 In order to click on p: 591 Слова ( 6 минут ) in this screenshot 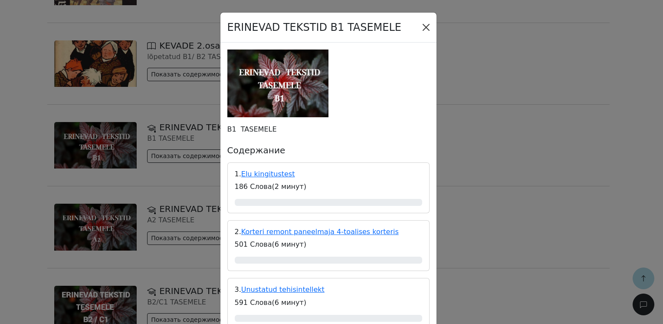, I will do `click(329, 303)`.